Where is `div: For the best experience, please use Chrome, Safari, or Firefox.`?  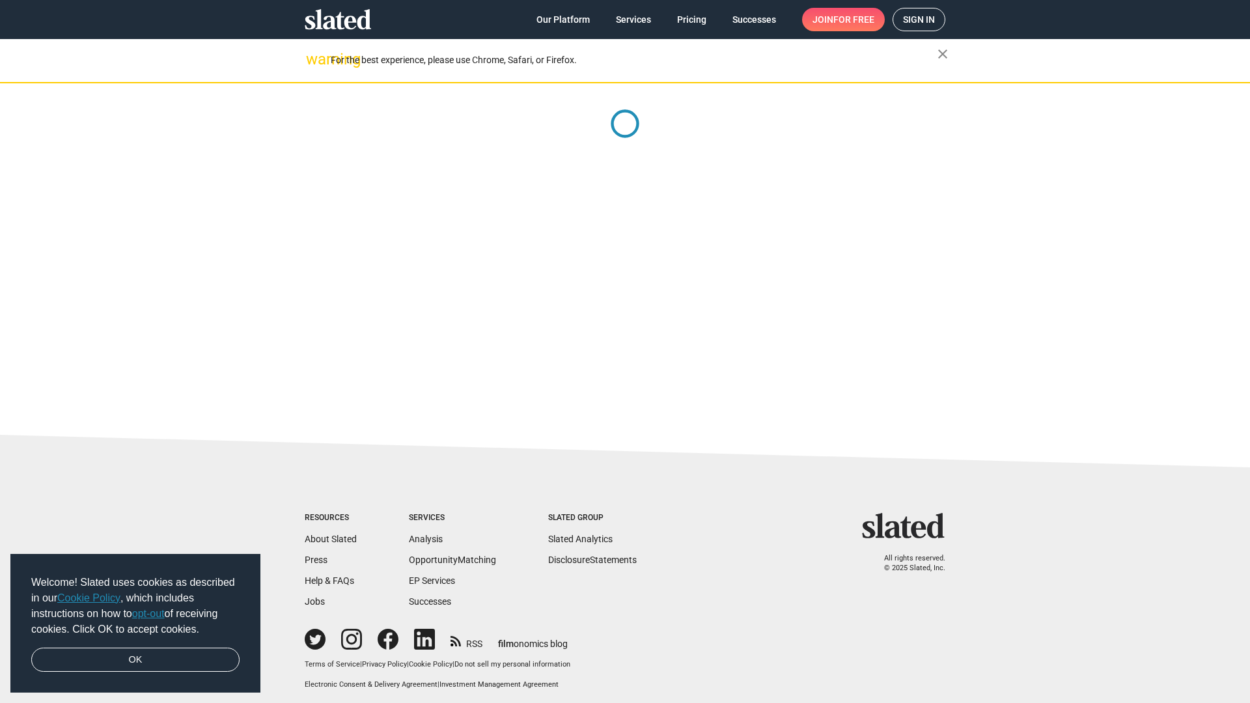 div: For the best experience, please use Chrome, Safari, or Firefox. is located at coordinates (634, 60).